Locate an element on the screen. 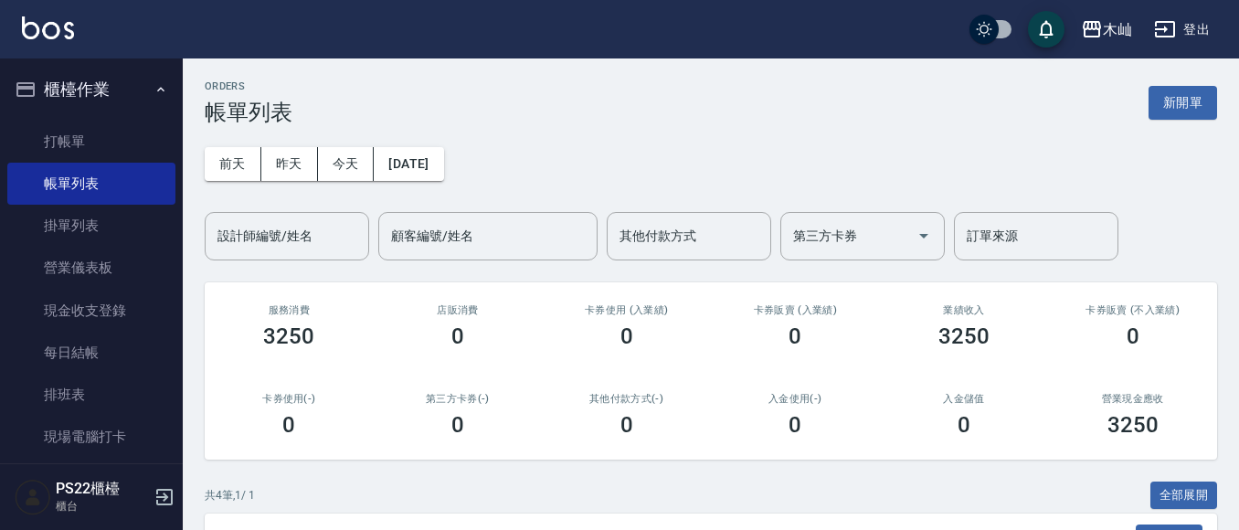 This screenshot has height=530, width=1239. button: save is located at coordinates (1046, 29).